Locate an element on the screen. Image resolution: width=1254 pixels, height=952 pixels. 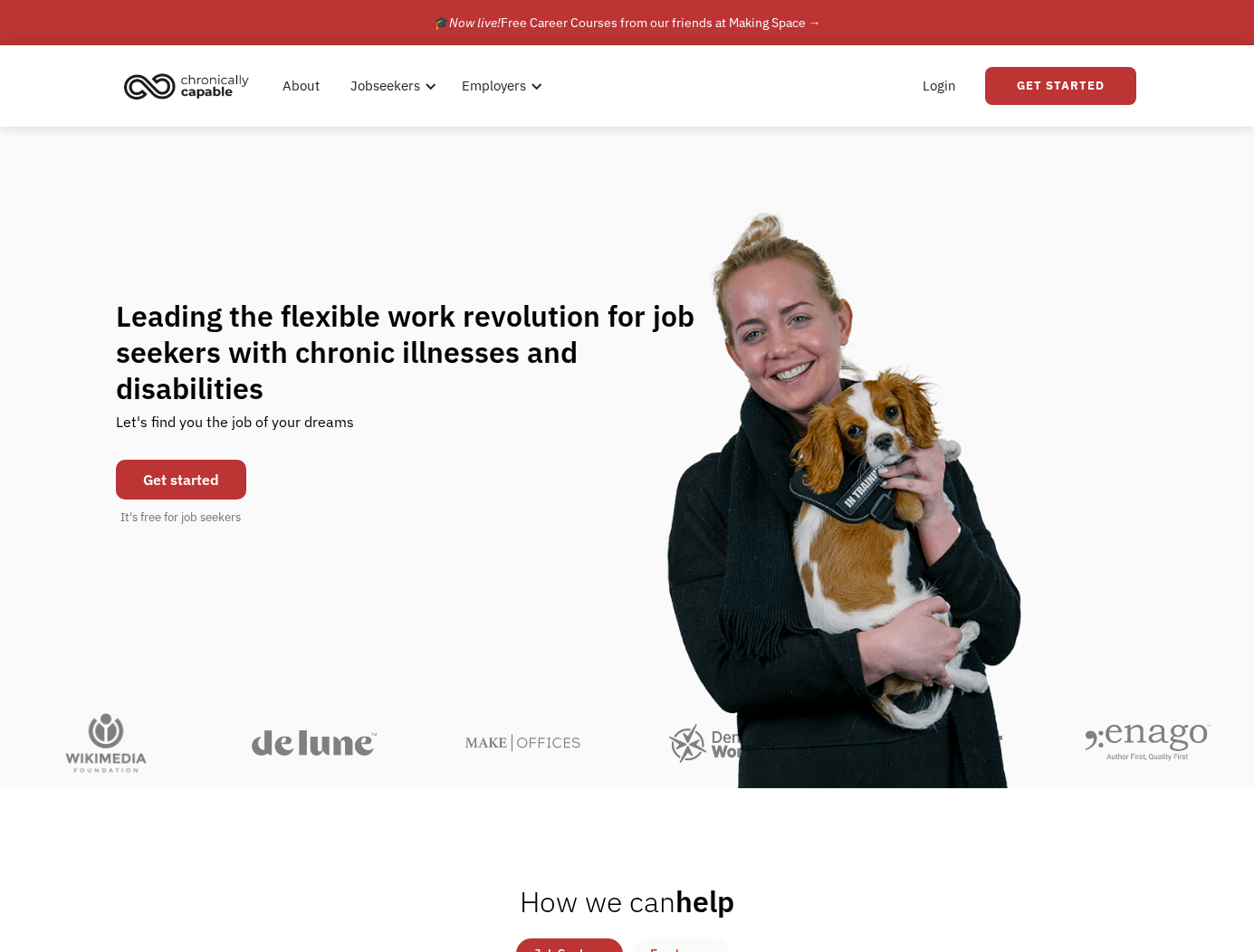
div: Let's find you the job of your dreams is located at coordinates (234, 428).